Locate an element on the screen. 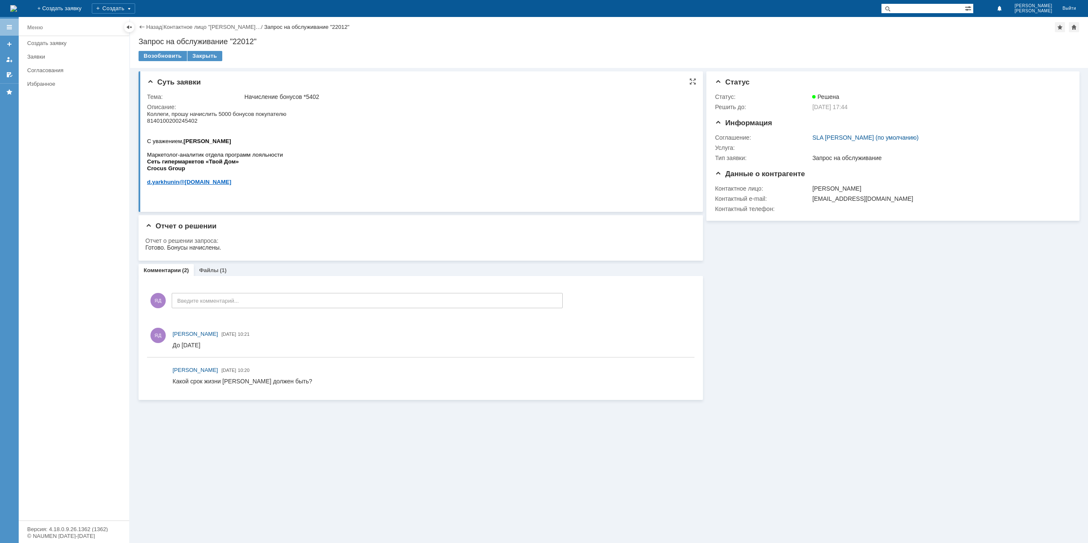  span: Суть заявки is located at coordinates (174, 82).